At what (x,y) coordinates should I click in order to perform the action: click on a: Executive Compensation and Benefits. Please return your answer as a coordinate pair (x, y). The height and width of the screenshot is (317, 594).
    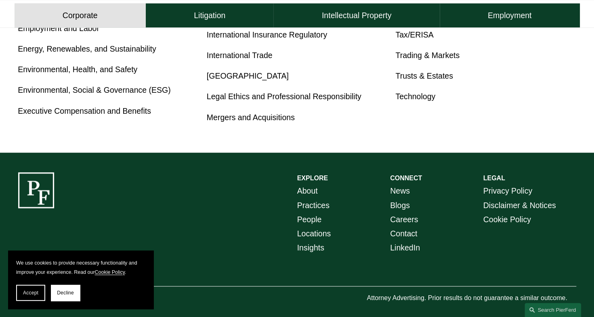
    Looking at the image, I should click on (84, 111).